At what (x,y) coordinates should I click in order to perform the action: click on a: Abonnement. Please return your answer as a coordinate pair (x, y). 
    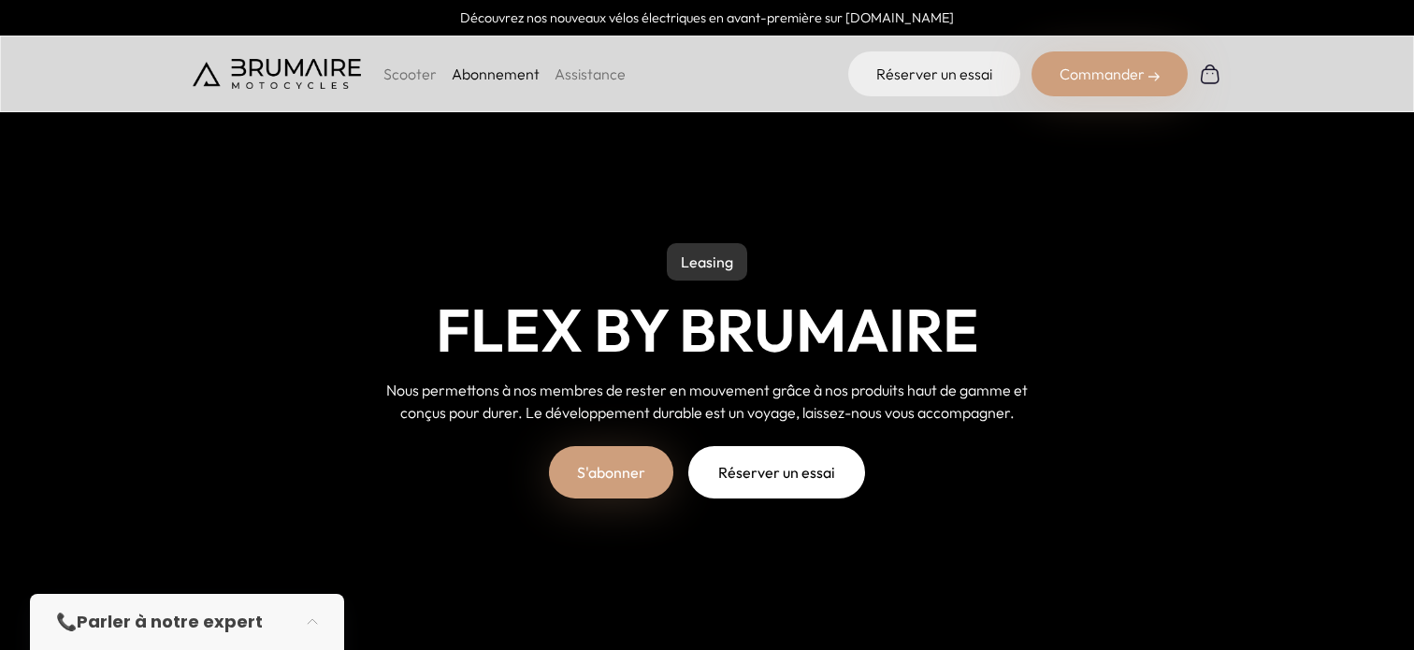
    Looking at the image, I should click on (496, 74).